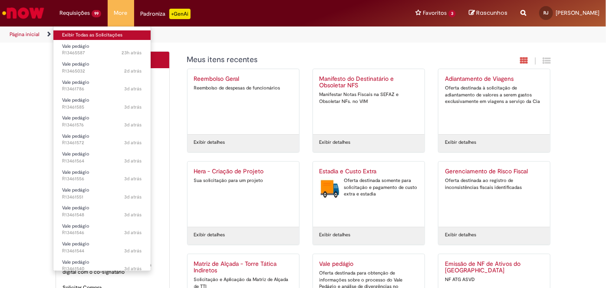 The image size is (606, 288). What do you see at coordinates (102, 179) in the screenshot?
I see `span: R13461556` at bounding box center [102, 179].